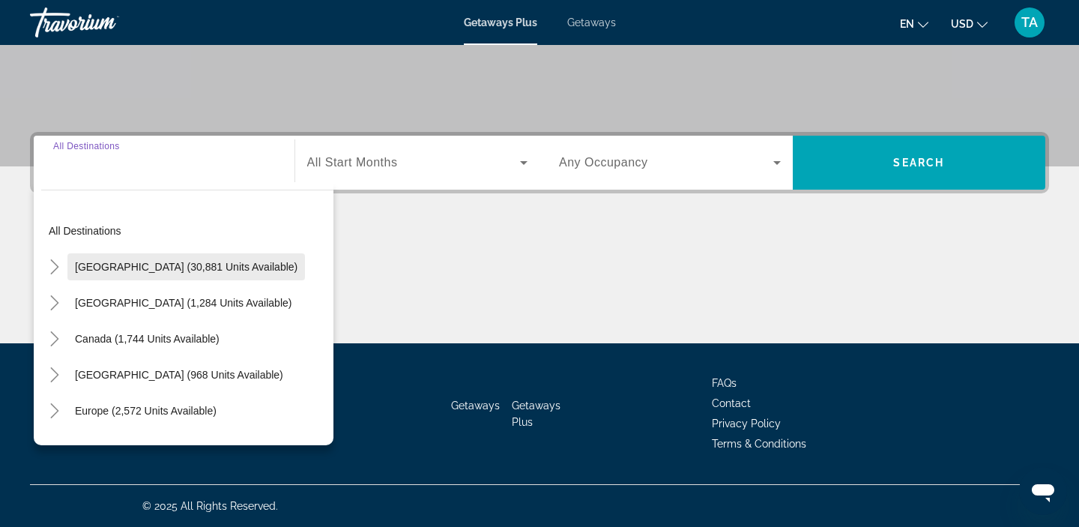 The height and width of the screenshot is (527, 1079). I want to click on button: Canada (1,744 units available), so click(147, 339).